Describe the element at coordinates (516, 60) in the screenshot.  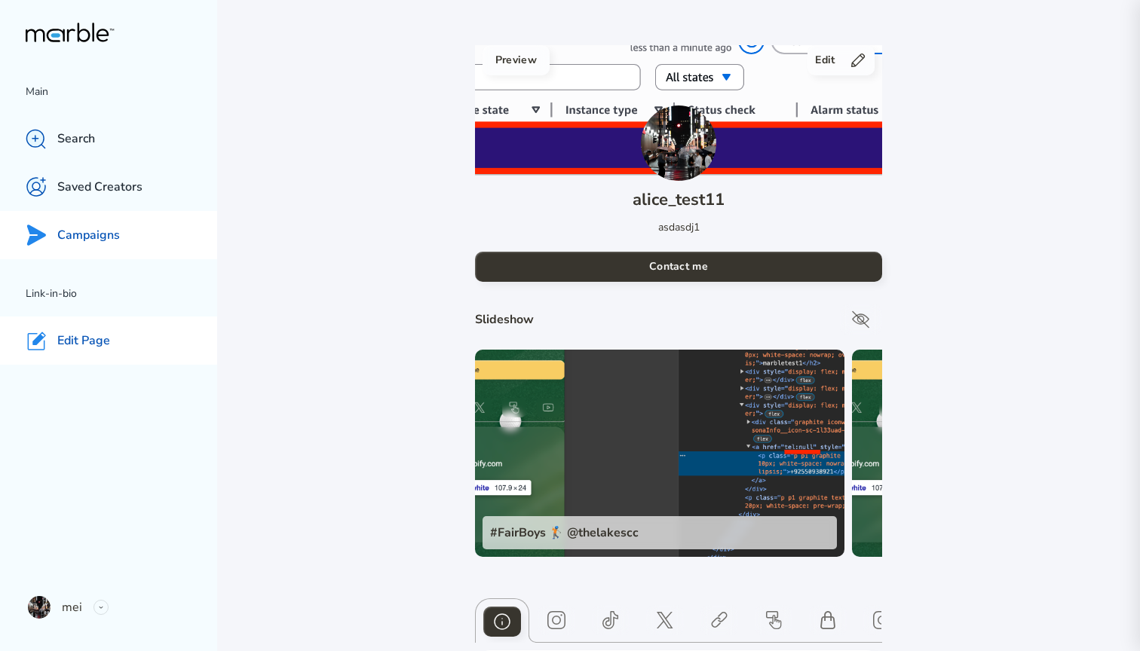
I see `button: Preview` at that location.